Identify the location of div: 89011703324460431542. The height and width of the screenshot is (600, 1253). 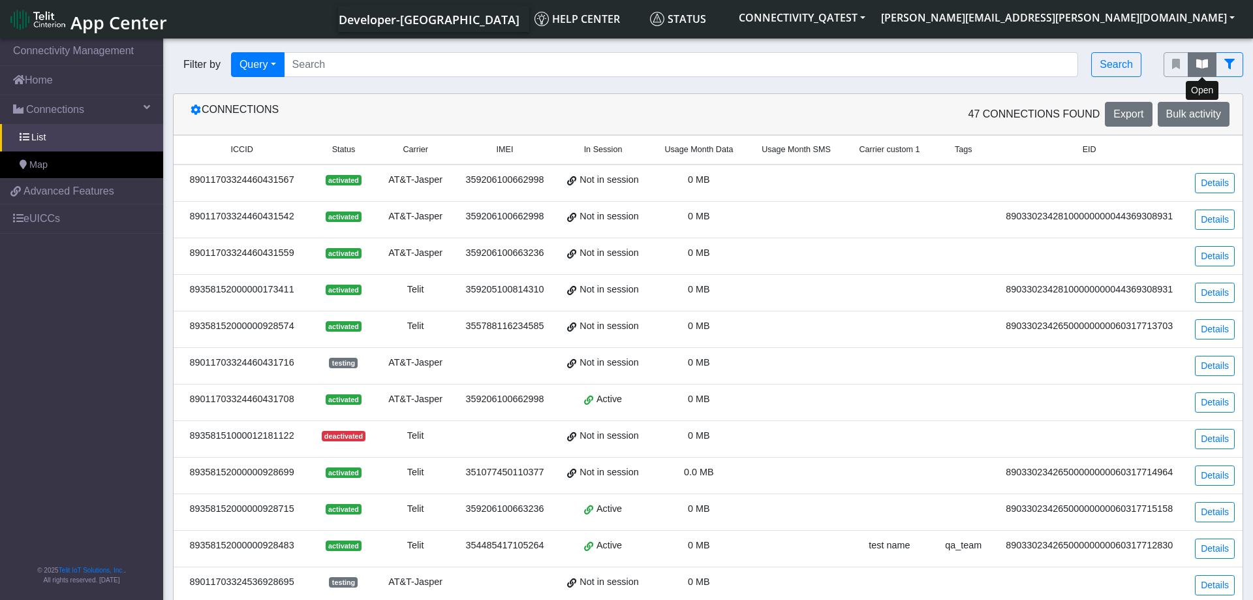
(241, 217).